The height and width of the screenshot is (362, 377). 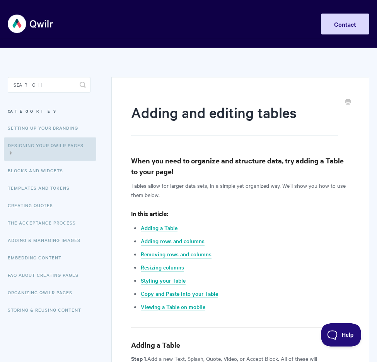 What do you see at coordinates (49, 85) in the screenshot?
I see `input: Search` at bounding box center [49, 85].